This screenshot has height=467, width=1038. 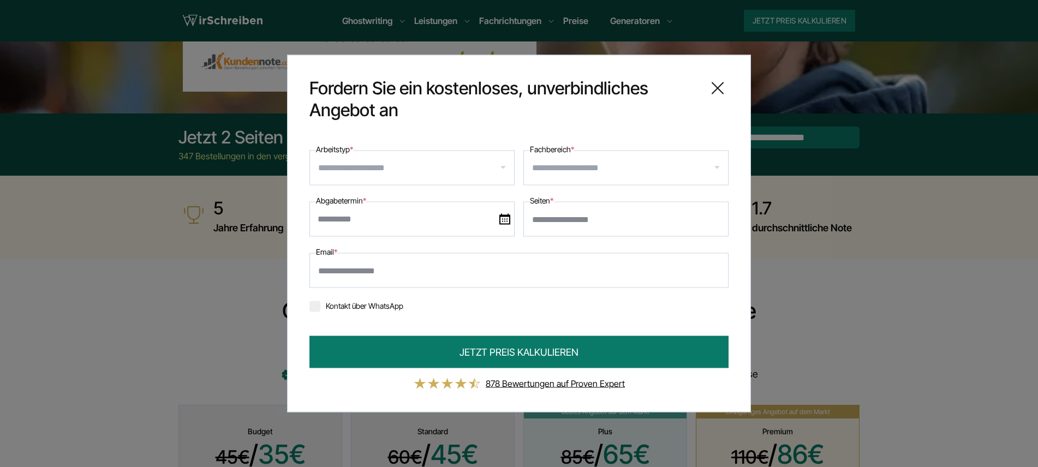 I want to click on label: Fachbereich, so click(x=552, y=149).